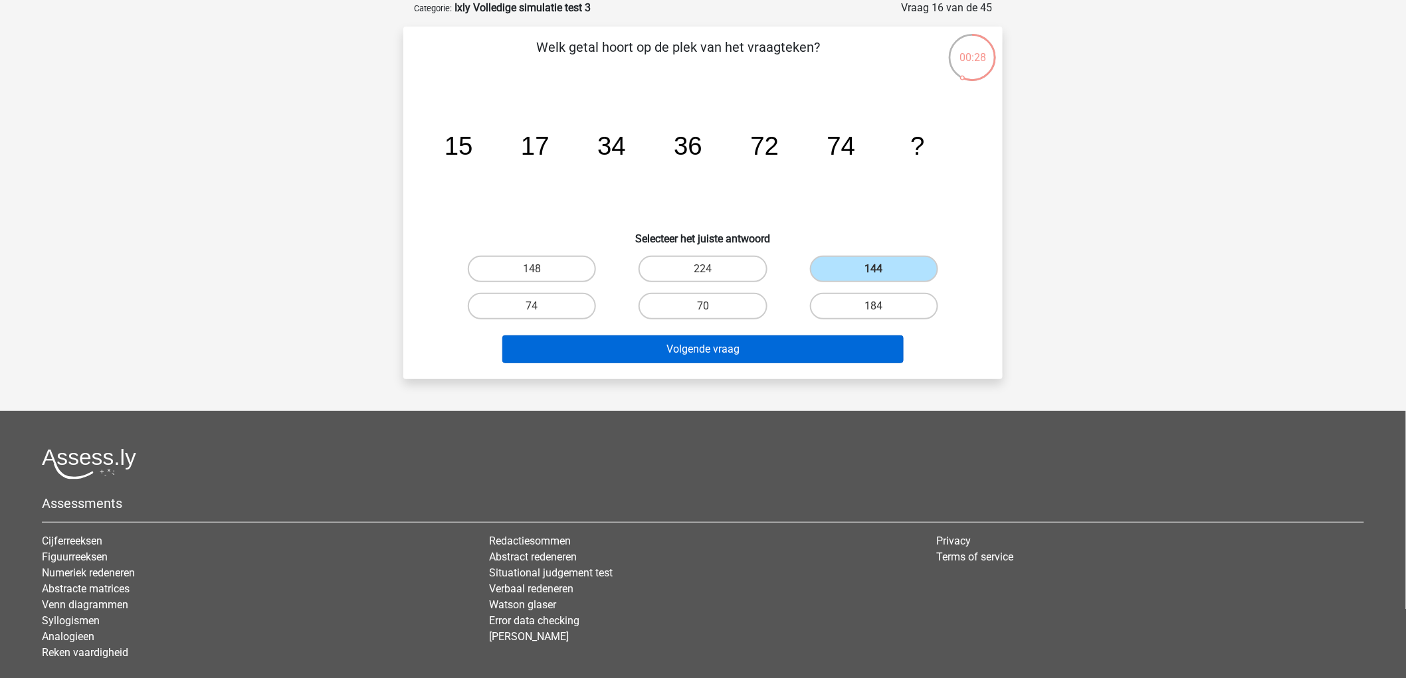 This screenshot has width=1406, height=678. Describe the element at coordinates (954, 541) in the screenshot. I see `a: Privacy` at that location.